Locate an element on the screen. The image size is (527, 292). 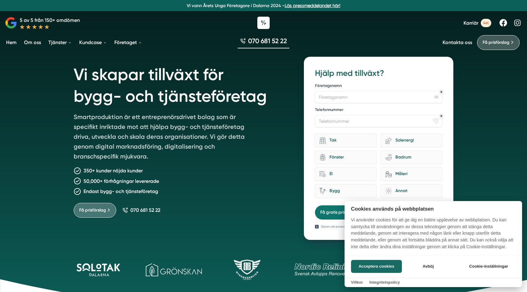
button: Cookie-inställningar is located at coordinates (489, 266).